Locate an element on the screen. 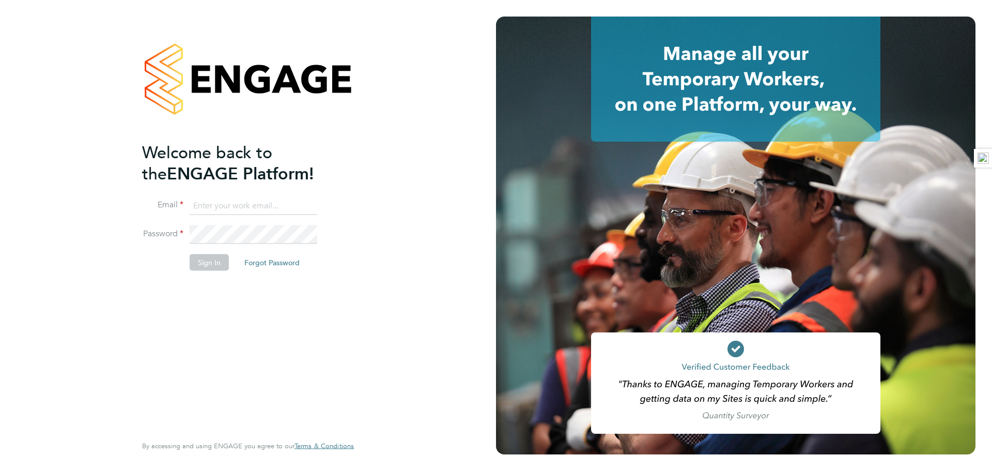 The height and width of the screenshot is (471, 992). input: Enter your work email... is located at coordinates (253, 206).